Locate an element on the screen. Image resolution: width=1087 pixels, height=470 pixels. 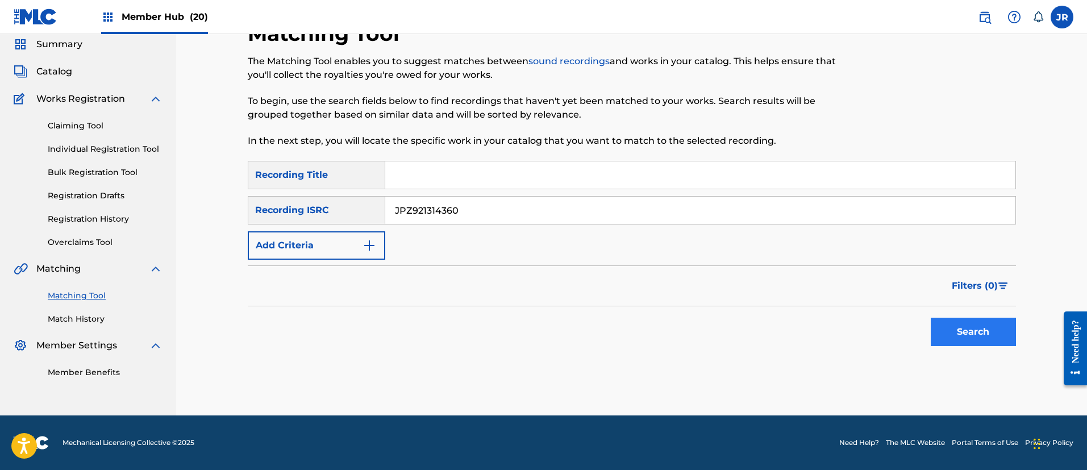
a: Member Benefits is located at coordinates (105, 372).